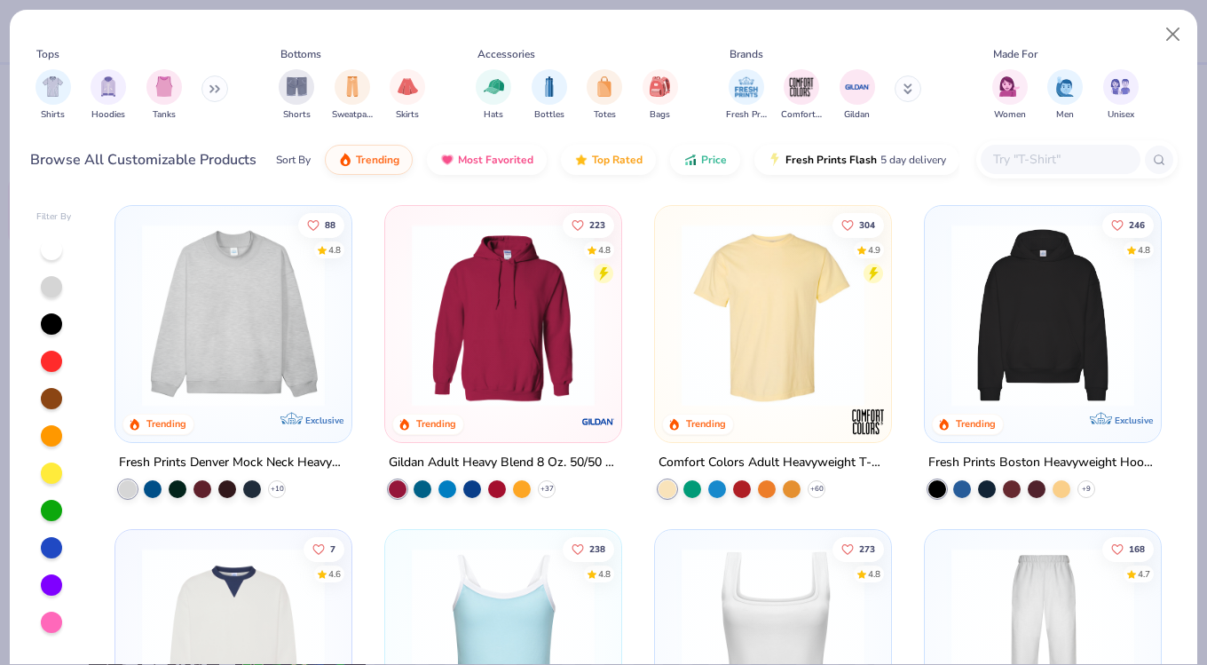  What do you see at coordinates (1065, 114) in the screenshot?
I see `span: Men` at bounding box center [1065, 114].